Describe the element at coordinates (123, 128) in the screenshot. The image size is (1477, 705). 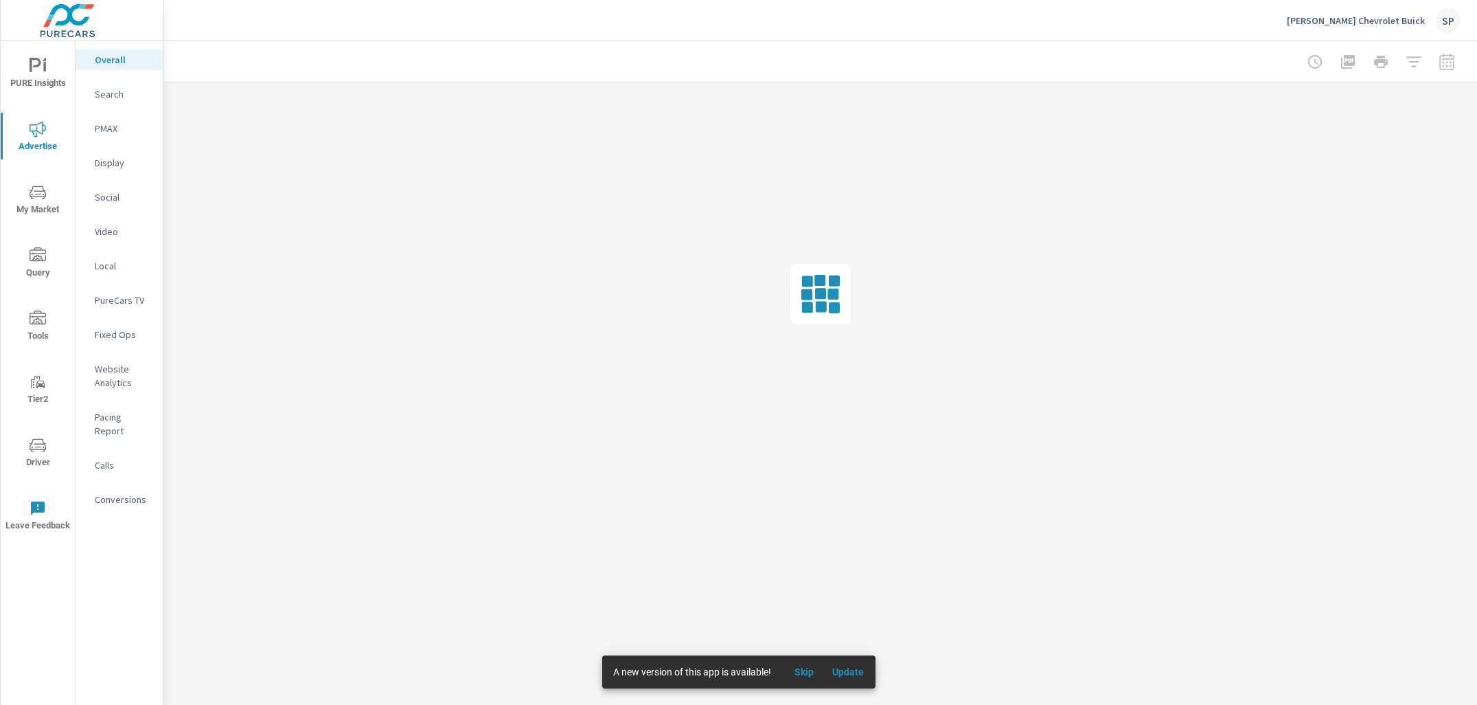
I see `p: PMAX` at that location.